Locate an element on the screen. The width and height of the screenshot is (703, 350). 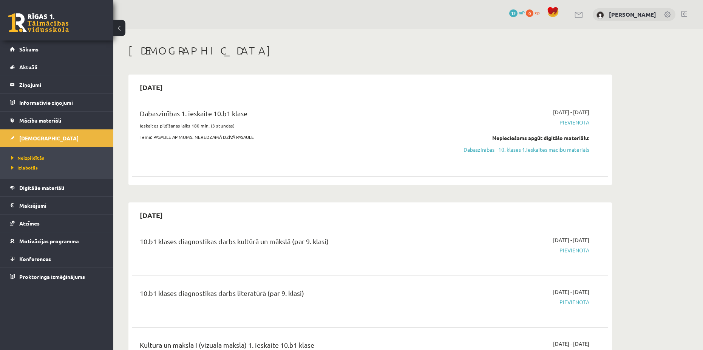
a: 0 xp is located at coordinates (535, 12).